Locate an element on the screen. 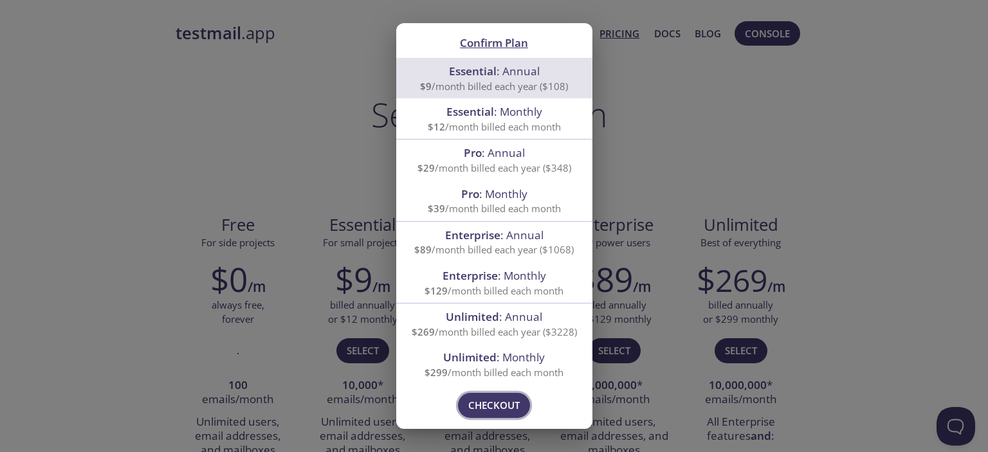  div: Enterprise: Monthly$129/month billed each month is located at coordinates (494, 282).